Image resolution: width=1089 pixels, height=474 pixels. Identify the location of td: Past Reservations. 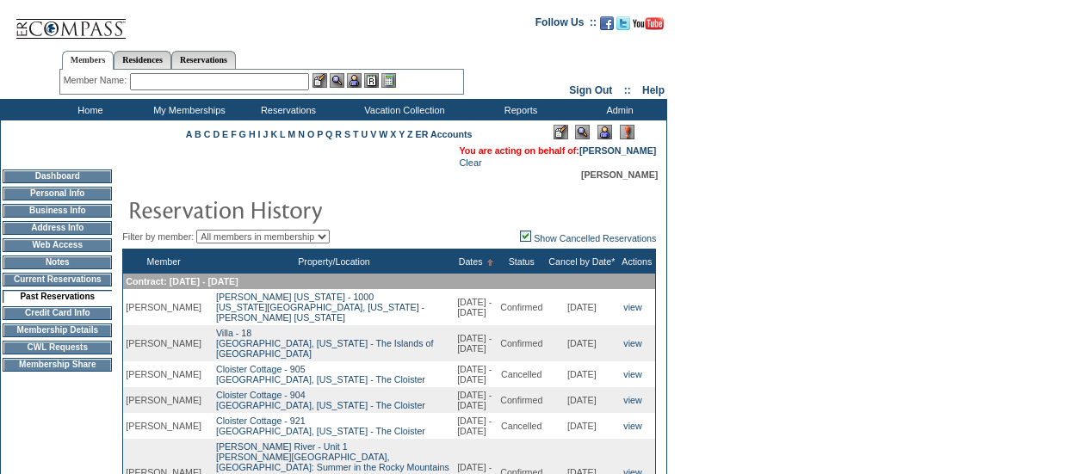
(57, 296).